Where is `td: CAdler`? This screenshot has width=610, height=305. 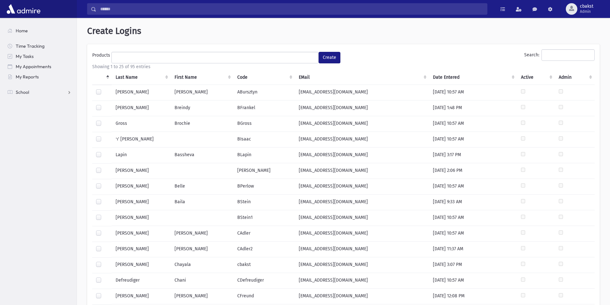 td: CAdler is located at coordinates (264, 234).